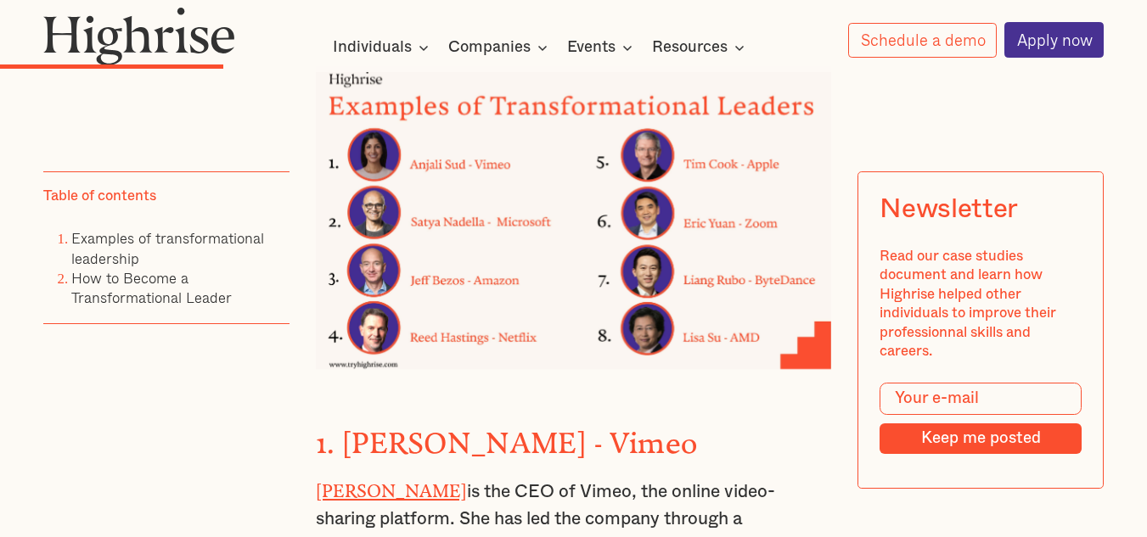 The height and width of the screenshot is (537, 1147). What do you see at coordinates (573, 217) in the screenshot?
I see `img: An infographic listing examples of transformational leaders with their names and headshots.` at bounding box center [573, 217].